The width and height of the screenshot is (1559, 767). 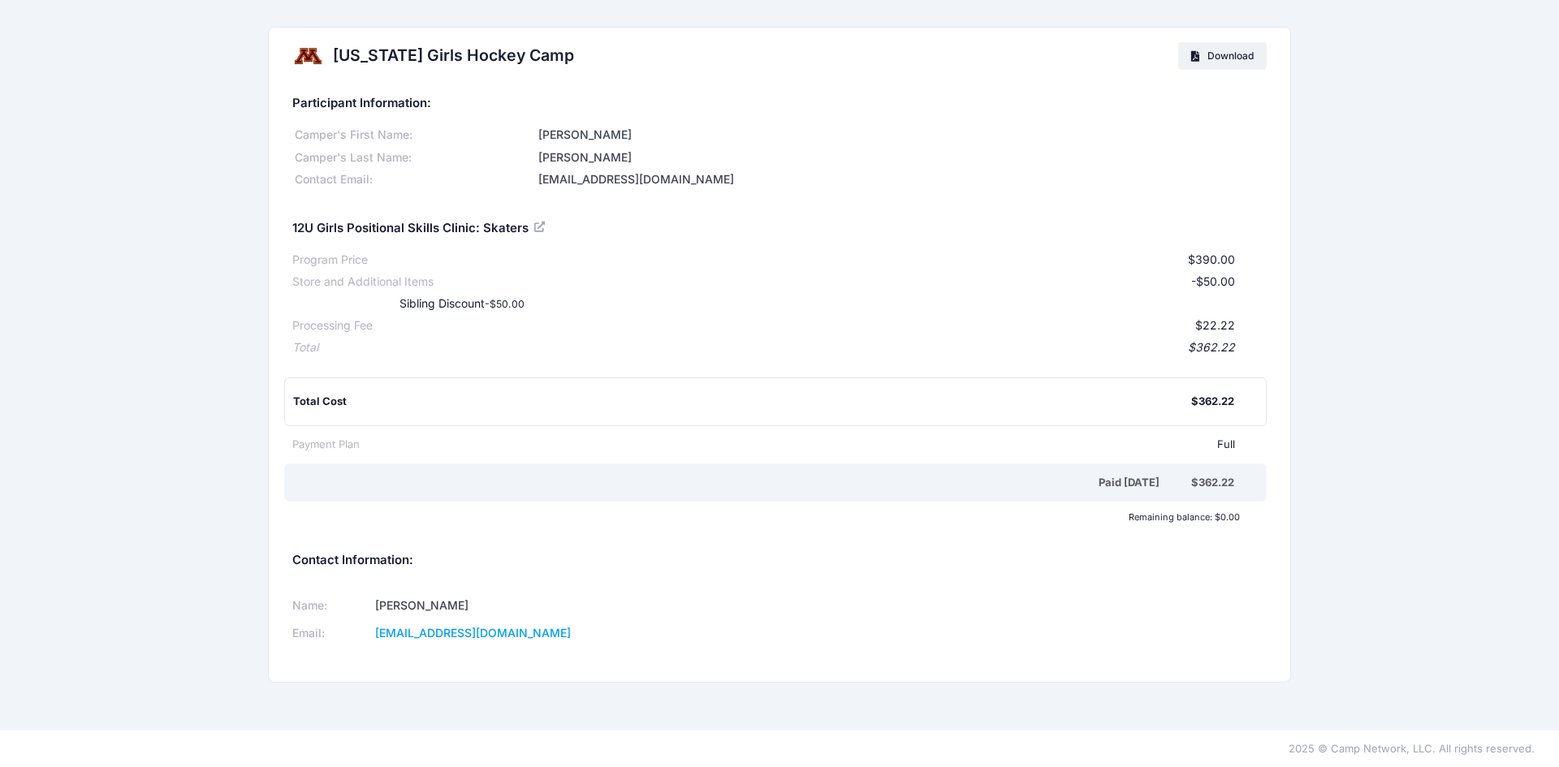 What do you see at coordinates (655, 304) in the screenshot?
I see `div: Sibling Discount` at bounding box center [655, 304].